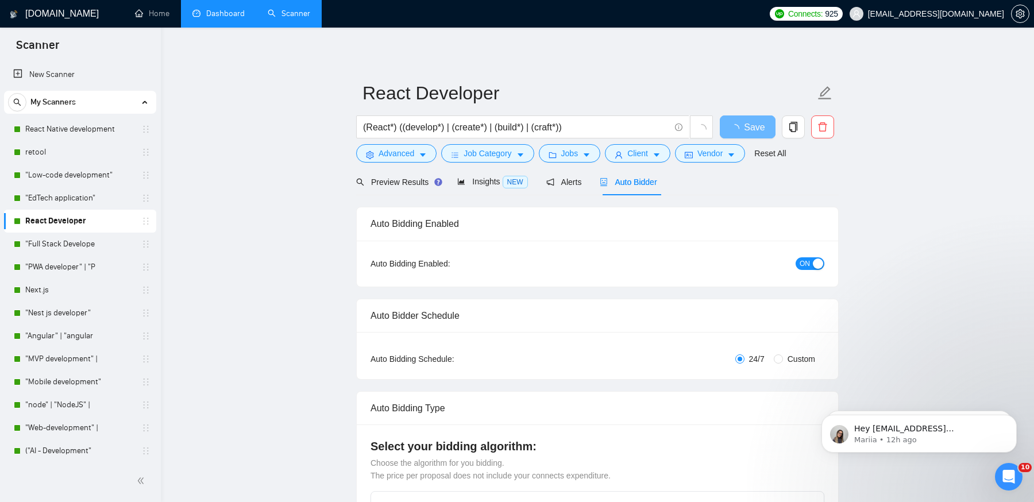 This screenshot has height=502, width=1034. I want to click on span: NEW, so click(515, 182).